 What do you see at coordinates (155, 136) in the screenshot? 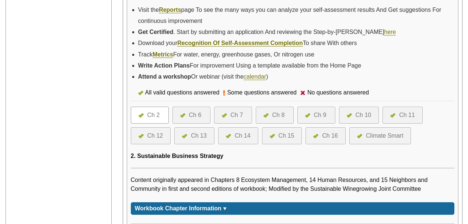
I see `div: Ch 12` at bounding box center [155, 136].